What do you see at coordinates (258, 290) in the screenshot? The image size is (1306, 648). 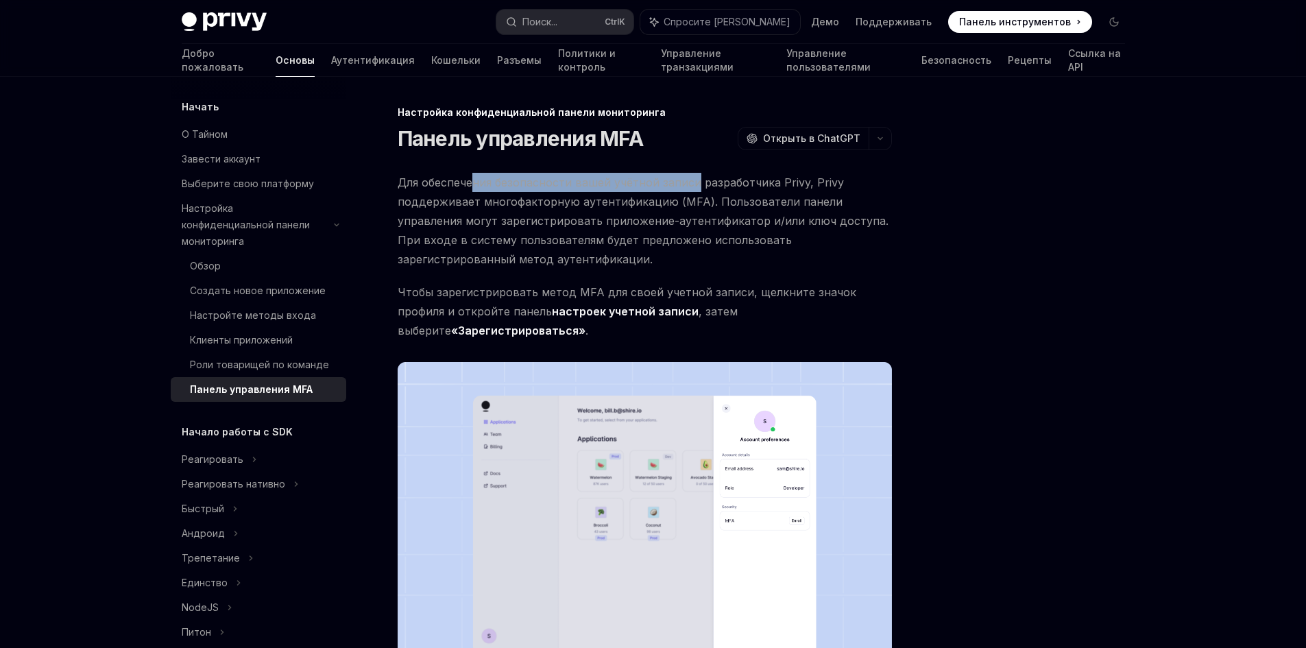 I see `font: Создать новое приложение` at bounding box center [258, 290].